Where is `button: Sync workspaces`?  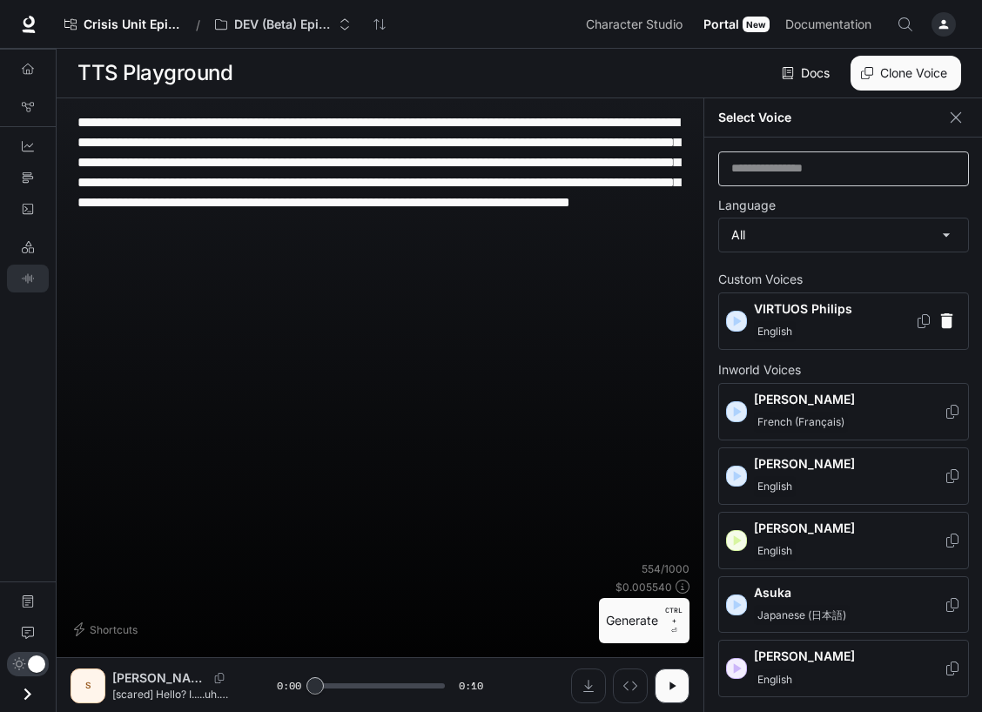 button: Sync workspaces is located at coordinates (379, 24).